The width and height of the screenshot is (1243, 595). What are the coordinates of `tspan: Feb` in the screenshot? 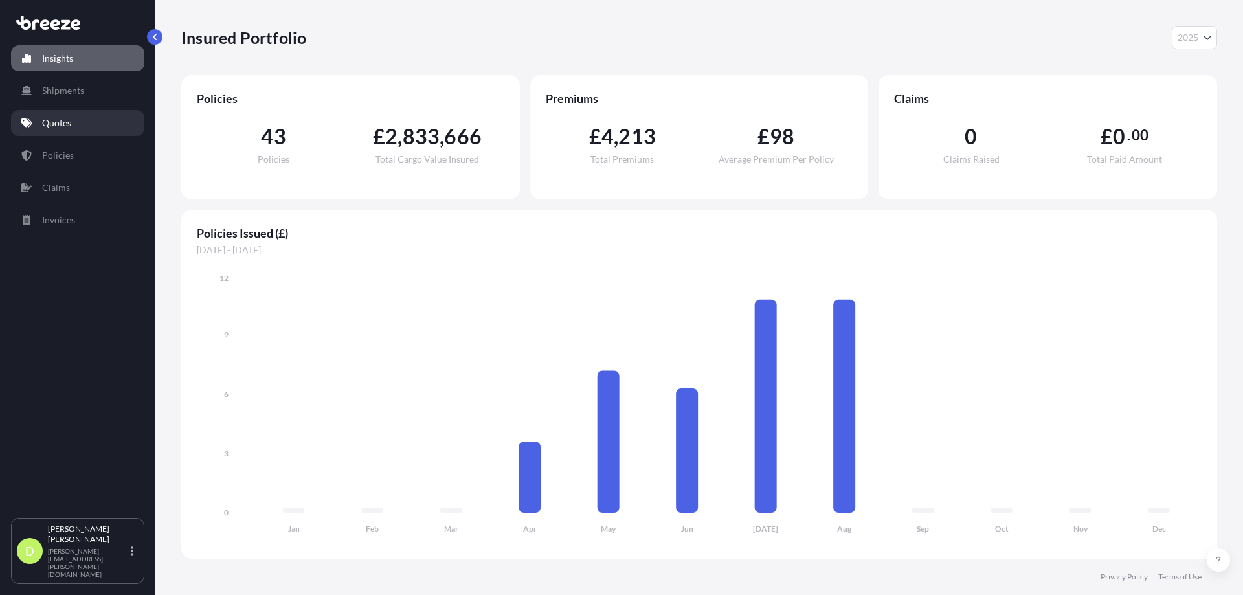 It's located at (372, 528).